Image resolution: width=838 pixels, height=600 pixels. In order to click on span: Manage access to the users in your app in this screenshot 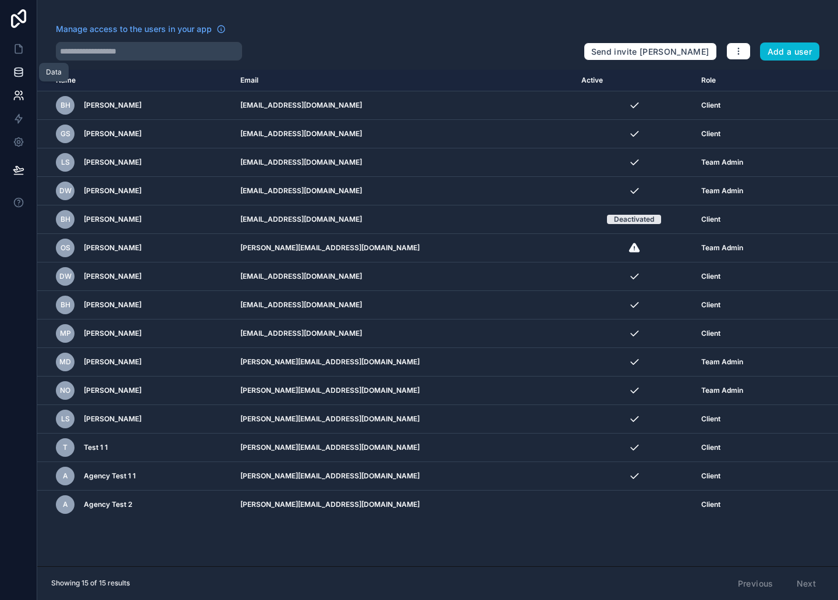, I will do `click(134, 29)`.